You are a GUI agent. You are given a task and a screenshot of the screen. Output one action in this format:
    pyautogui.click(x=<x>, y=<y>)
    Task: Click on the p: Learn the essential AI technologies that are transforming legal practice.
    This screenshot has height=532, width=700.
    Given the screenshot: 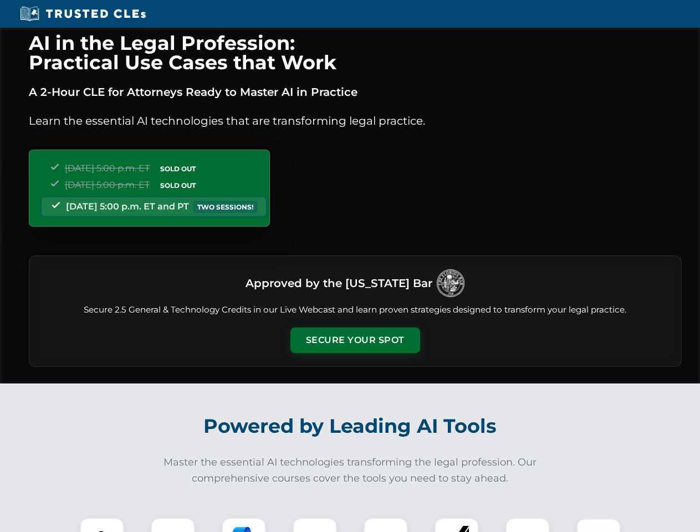 What is the action you would take?
    pyautogui.click(x=355, y=121)
    